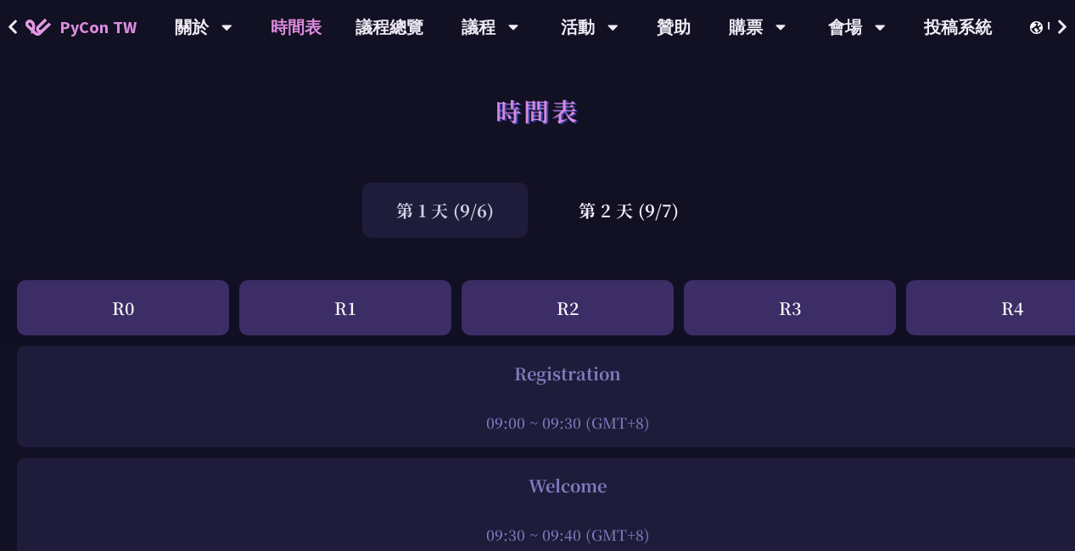 This screenshot has width=1075, height=551. I want to click on img: Locale Icon, so click(1038, 27).